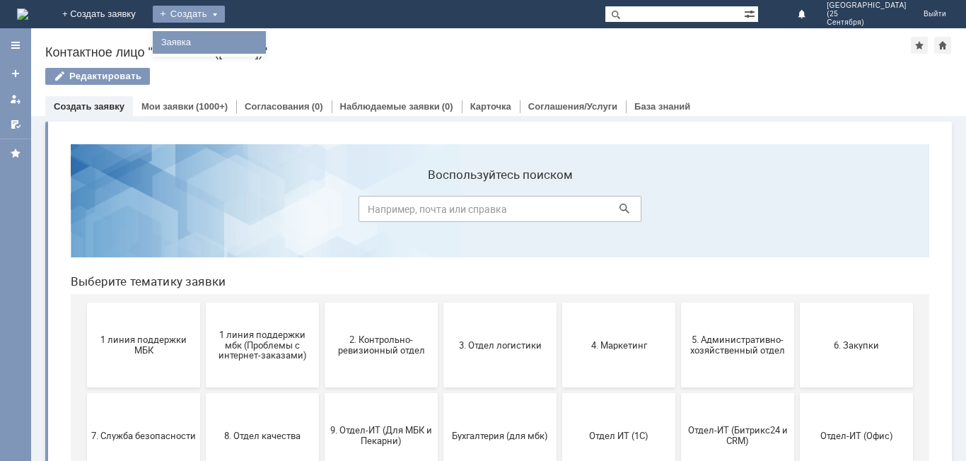 This screenshot has height=461, width=966. Describe the element at coordinates (560, 393) in the screenshot. I see `span: не актуален` at that location.